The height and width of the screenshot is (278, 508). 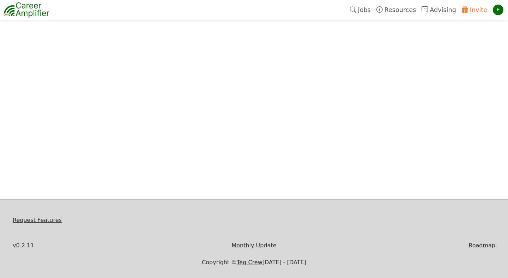 I want to click on a: Monthly Update, so click(x=254, y=245).